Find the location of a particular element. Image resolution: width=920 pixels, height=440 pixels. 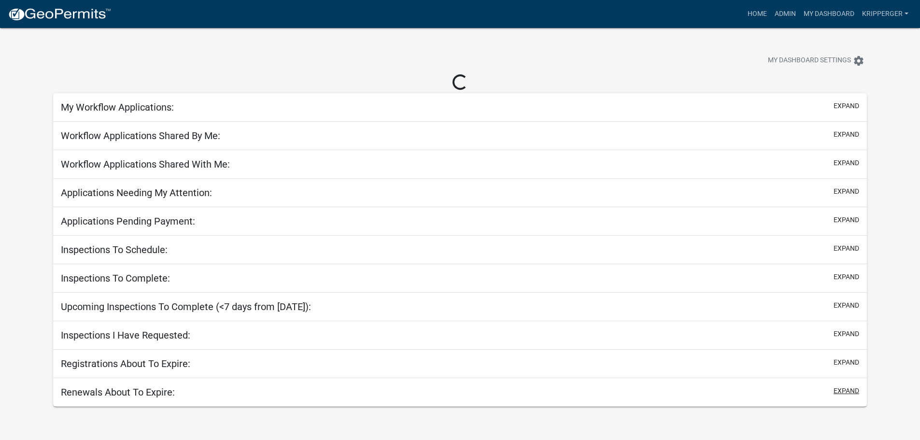

a: kripperger is located at coordinates (885, 14).